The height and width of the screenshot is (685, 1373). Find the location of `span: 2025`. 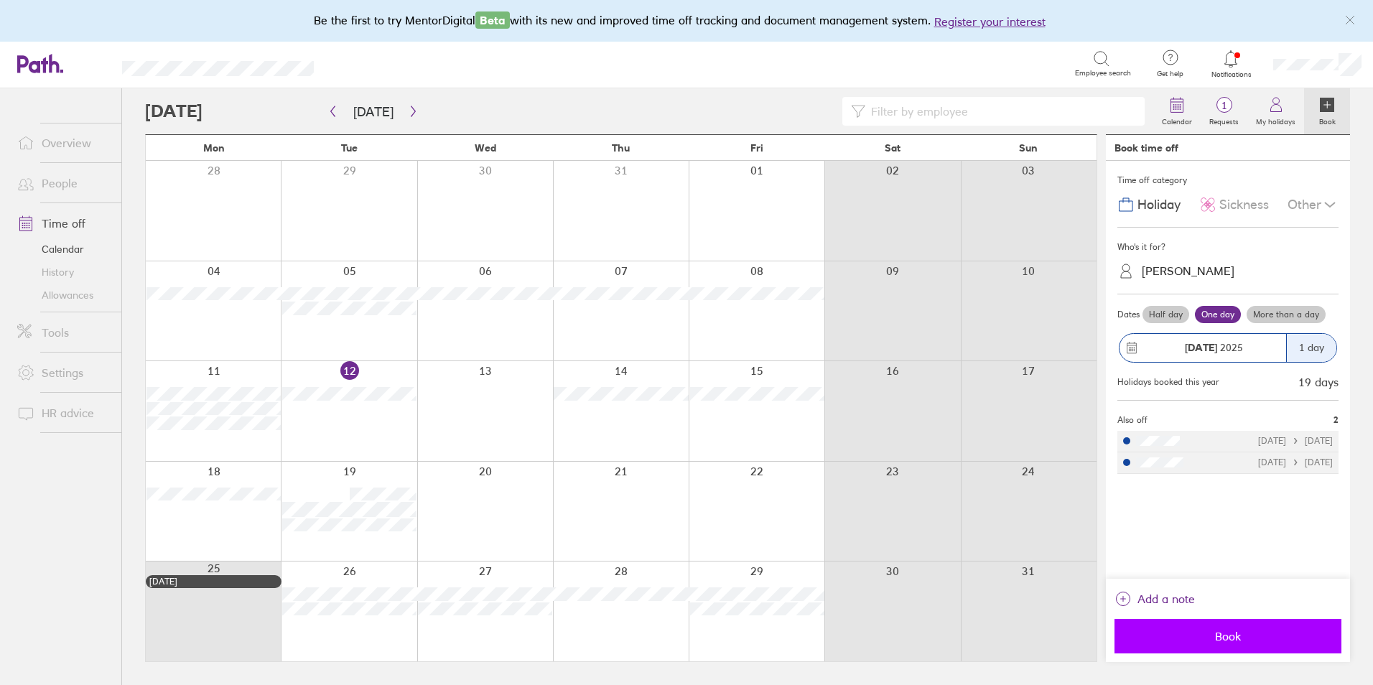

span: 2025 is located at coordinates (1214, 348).